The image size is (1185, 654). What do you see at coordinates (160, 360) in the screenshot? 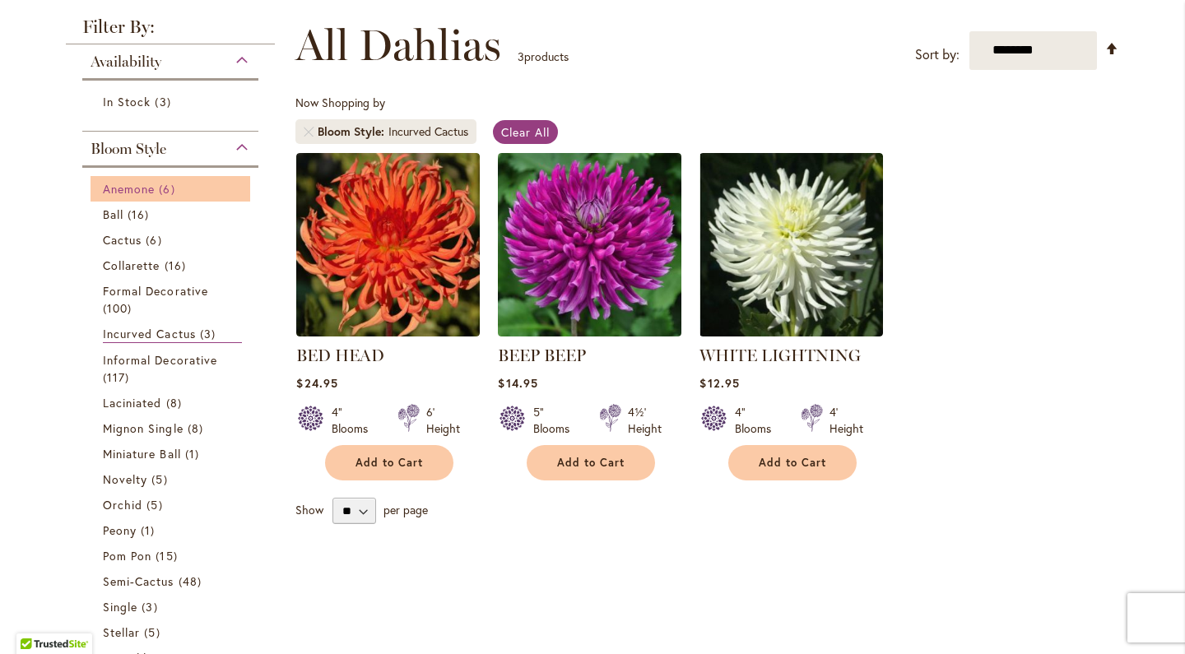
I see `span: Informal Decorative` at bounding box center [160, 360].